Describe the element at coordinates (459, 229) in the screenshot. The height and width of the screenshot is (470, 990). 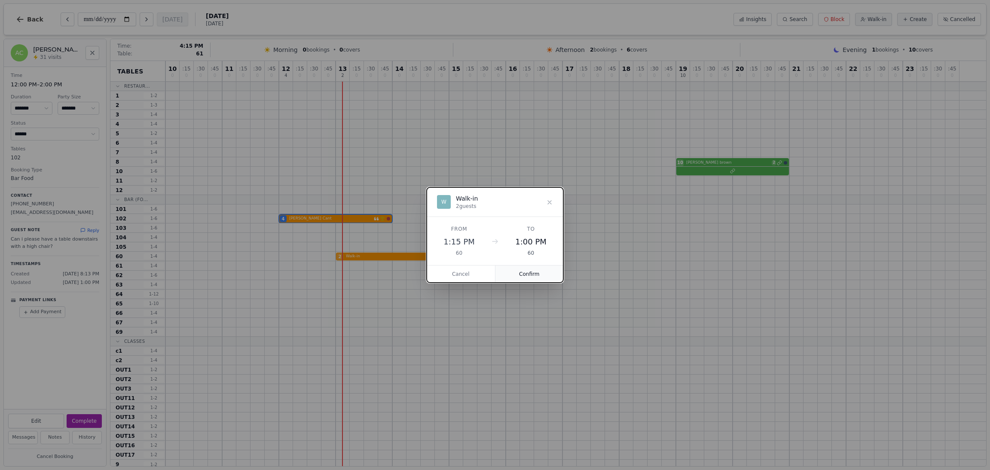
I see `div: From` at that location.